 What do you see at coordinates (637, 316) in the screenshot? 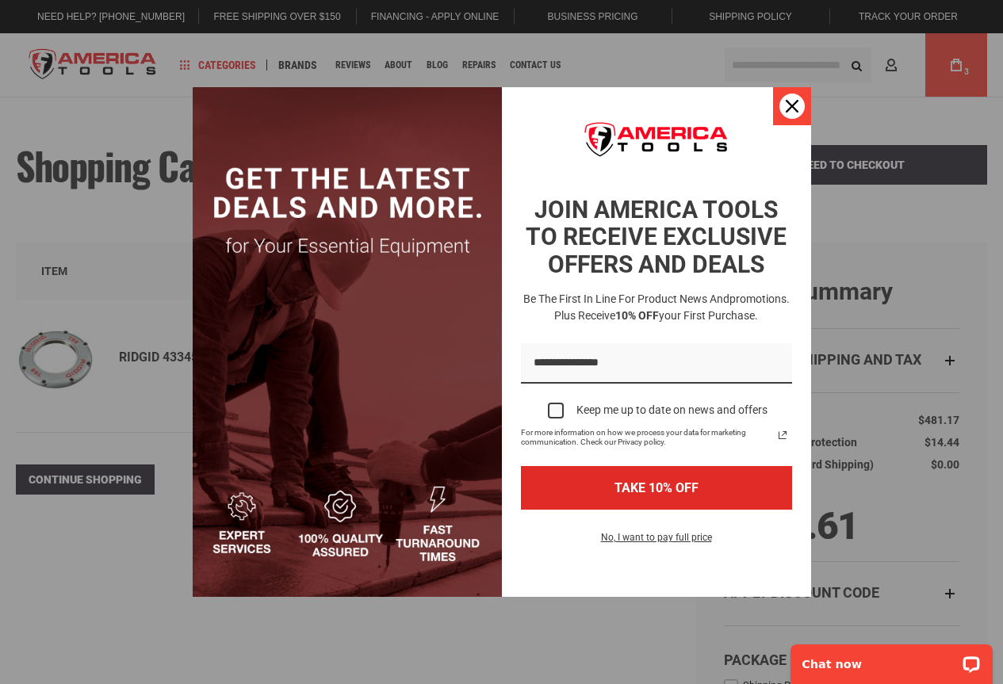
I see `strong: 10% OFF` at bounding box center [637, 316].